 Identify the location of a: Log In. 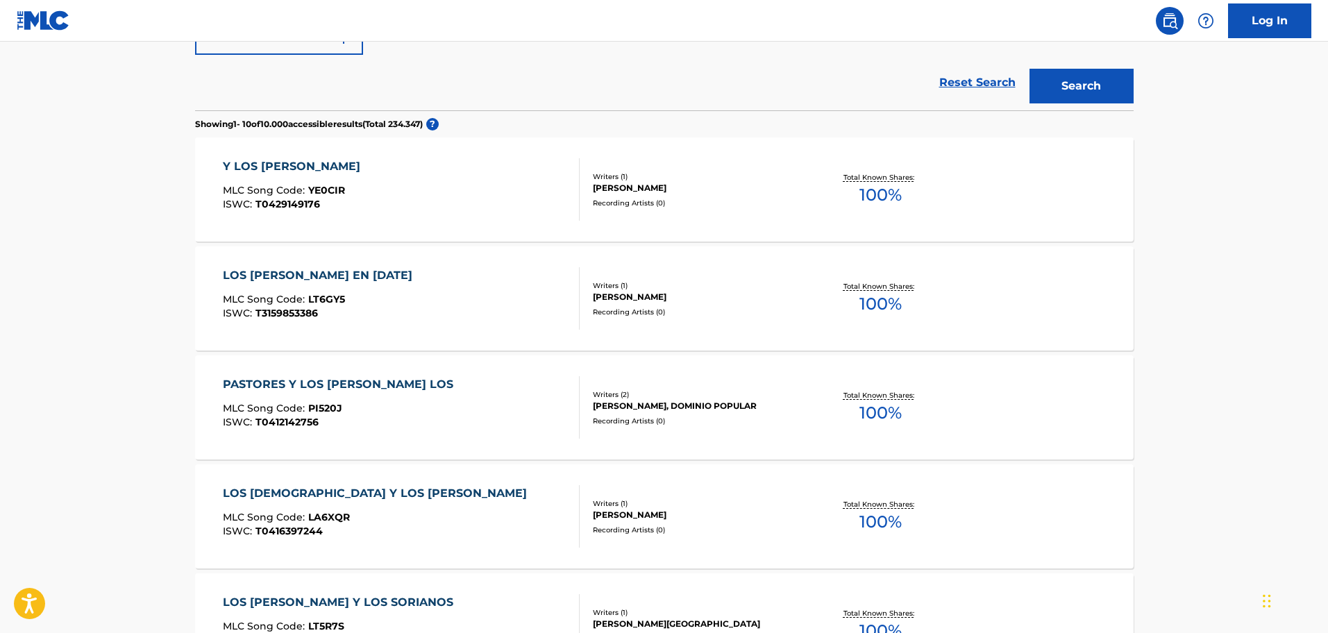
(1270, 21).